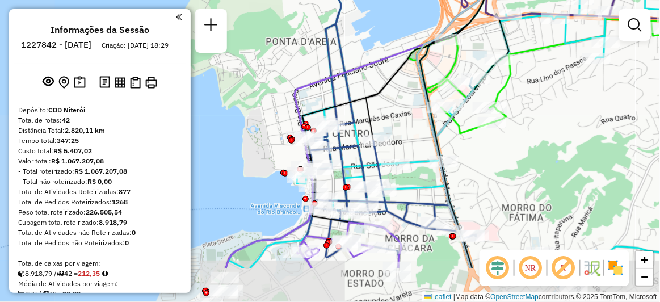 This screenshot has width=660, height=302. I want to click on div: 8.918,79 / 42 =, so click(100, 273).